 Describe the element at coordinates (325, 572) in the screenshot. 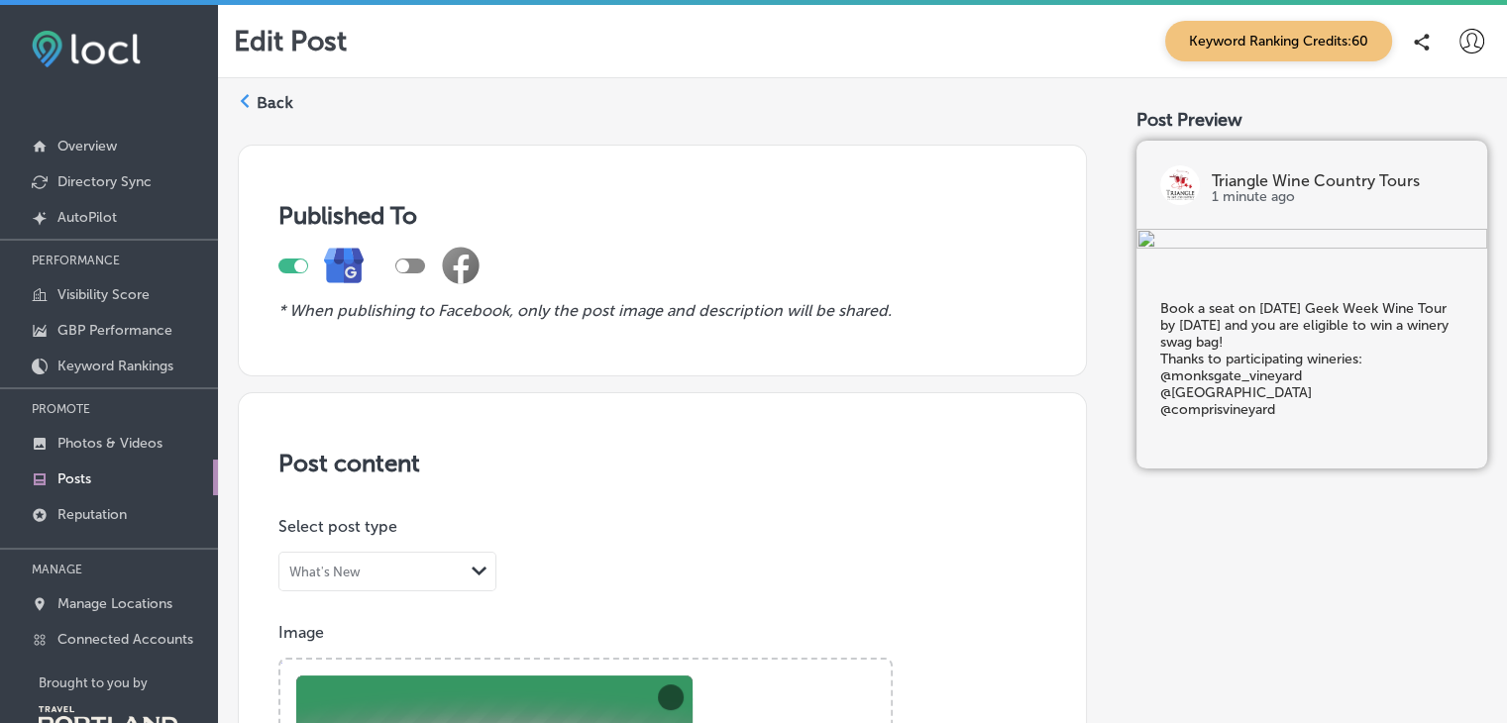

I see `div: What's New` at that location.